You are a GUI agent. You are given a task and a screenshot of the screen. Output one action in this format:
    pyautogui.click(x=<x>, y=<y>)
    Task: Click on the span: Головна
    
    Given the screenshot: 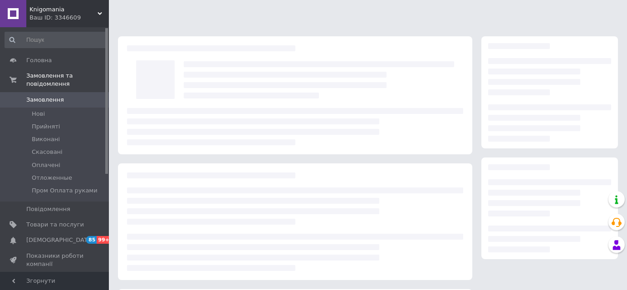 What is the action you would take?
    pyautogui.click(x=39, y=60)
    